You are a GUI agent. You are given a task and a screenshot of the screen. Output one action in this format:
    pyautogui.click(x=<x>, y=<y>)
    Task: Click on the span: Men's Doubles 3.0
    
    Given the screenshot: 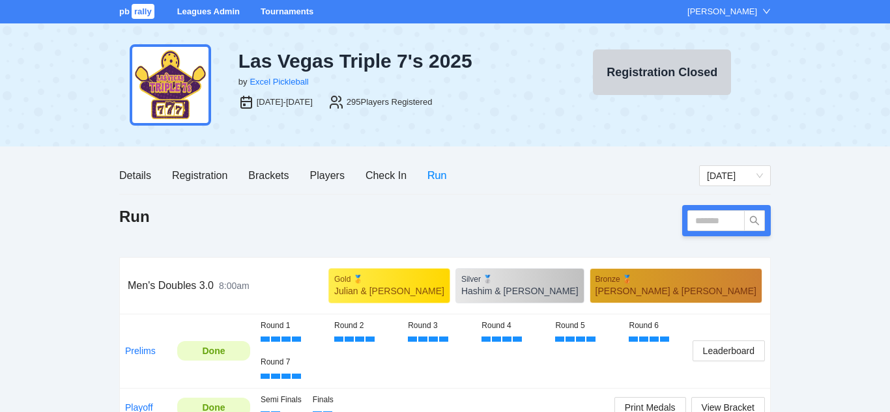 What is the action you would take?
    pyautogui.click(x=171, y=285)
    